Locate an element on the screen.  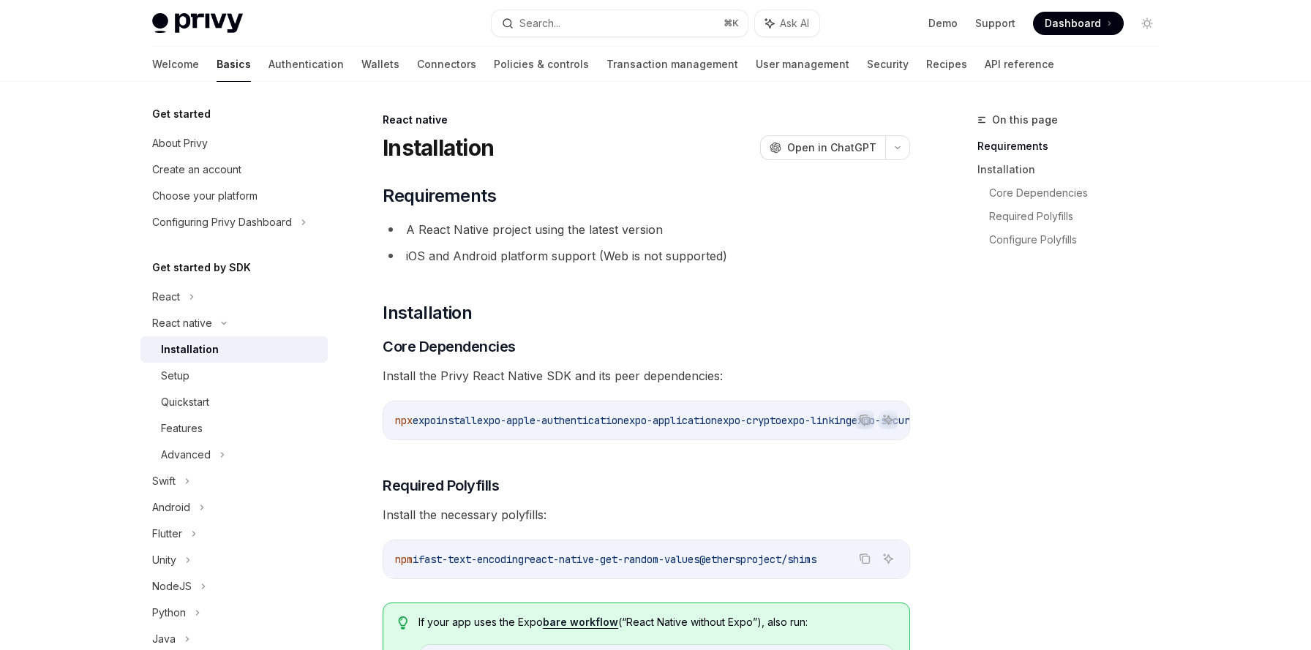
h5: Get started is located at coordinates (181, 114).